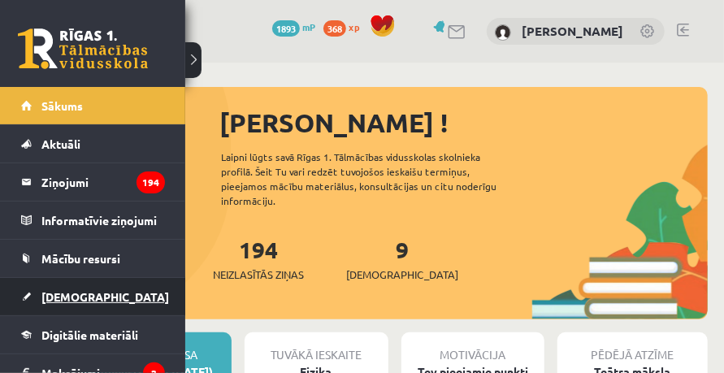  What do you see at coordinates (61, 144) in the screenshot?
I see `span: Aktuāli` at bounding box center [61, 144].